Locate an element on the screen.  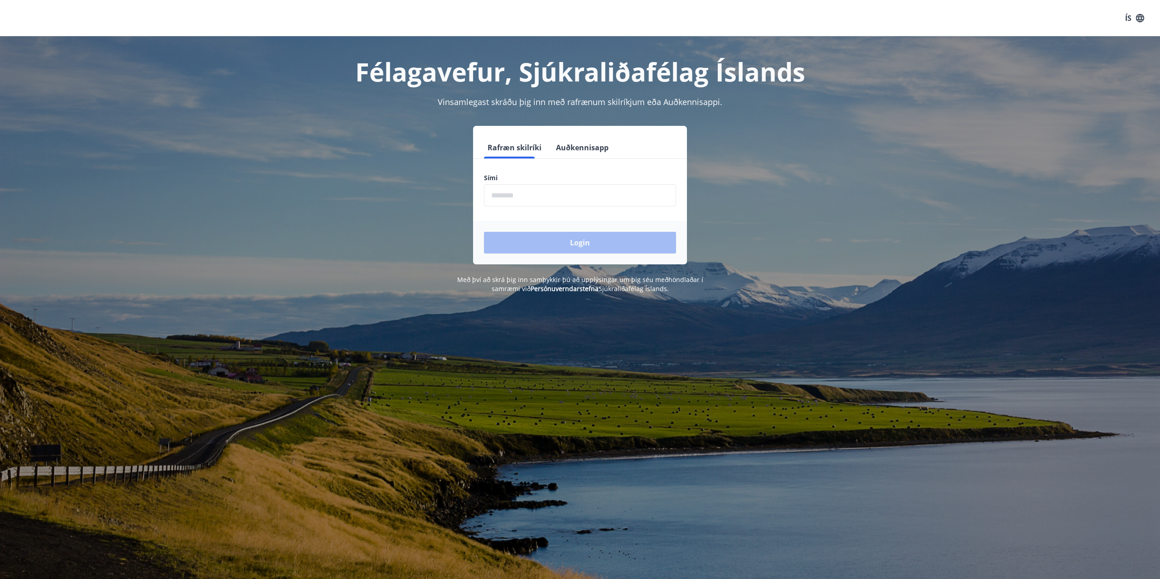
label: Sími is located at coordinates (580, 178).